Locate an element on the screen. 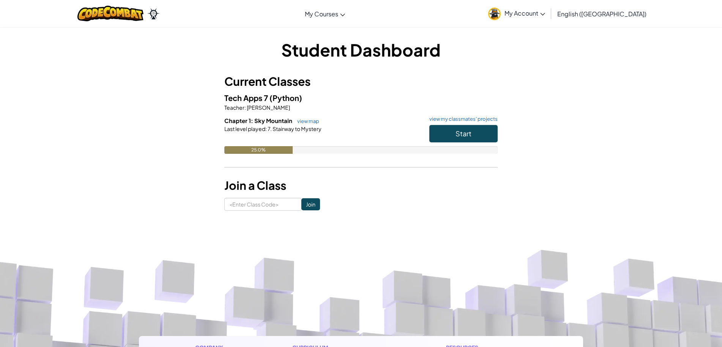  button: Start is located at coordinates (464, 134).